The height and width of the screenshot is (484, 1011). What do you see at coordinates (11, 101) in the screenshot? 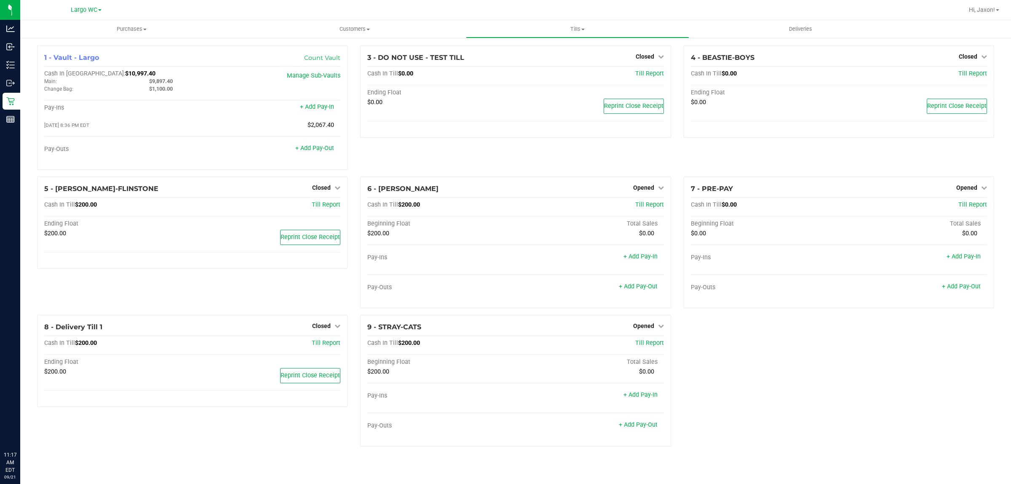
I see `inline-svg: Retail` at bounding box center [11, 101].